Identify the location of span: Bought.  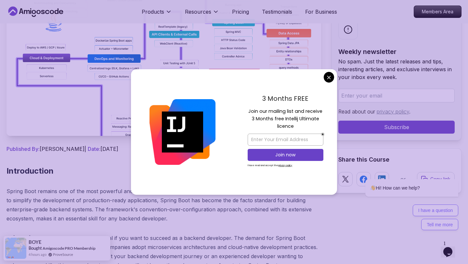
(35, 248).